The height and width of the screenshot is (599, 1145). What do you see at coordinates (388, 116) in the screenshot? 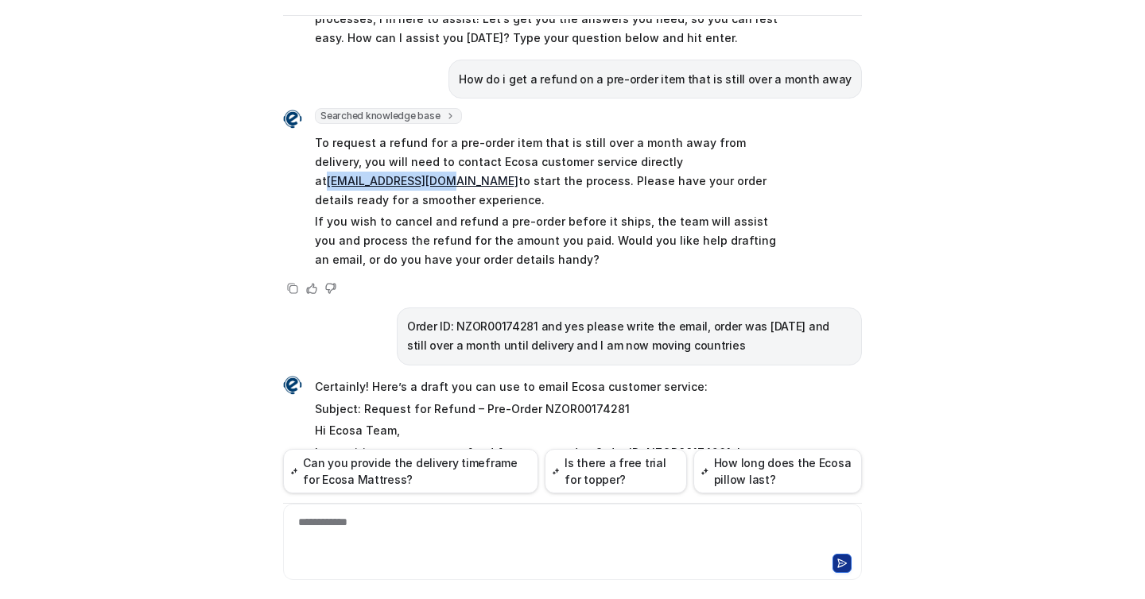
I see `span: Searched knowledge base` at bounding box center [388, 116].